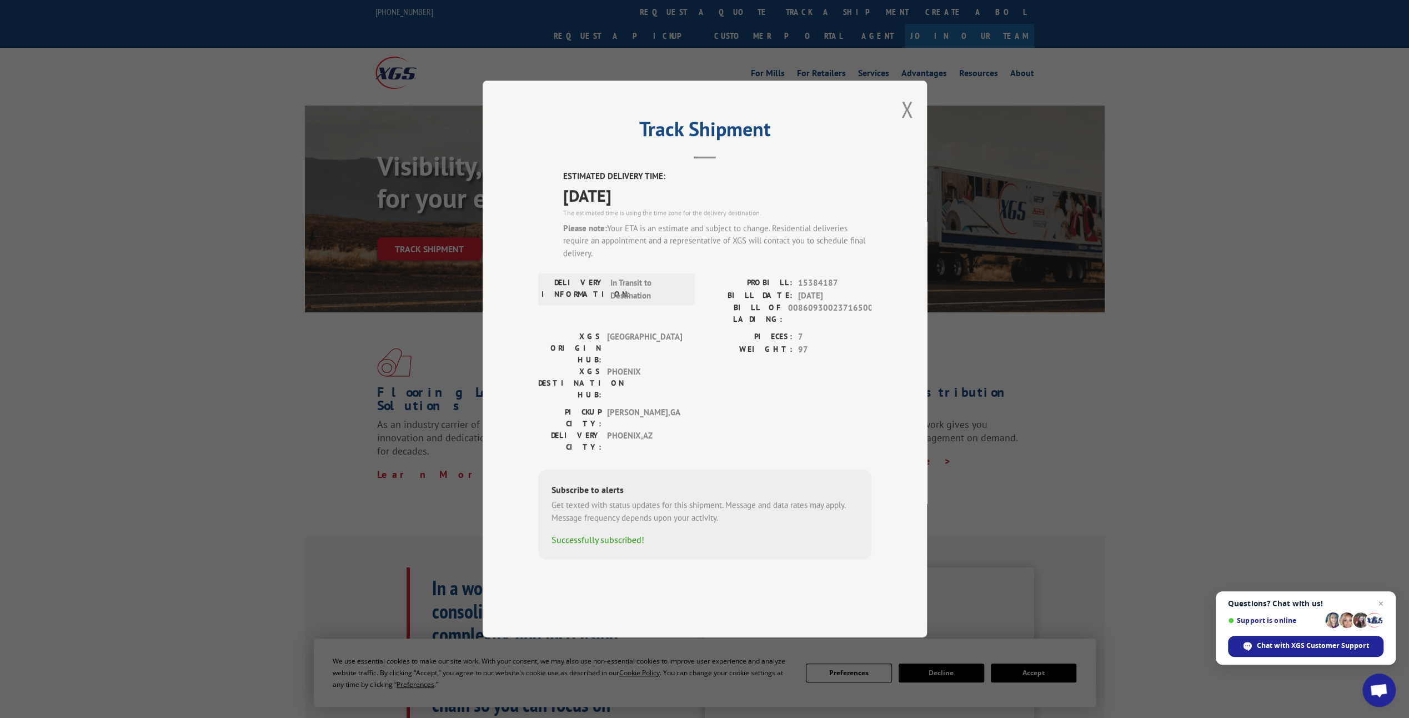  I want to click on span: 97, so click(835, 349).